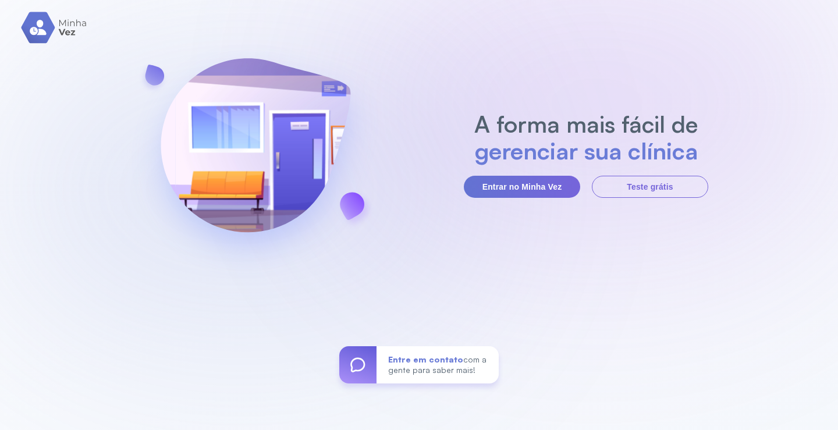 This screenshot has height=430, width=838. Describe the element at coordinates (437, 365) in the screenshot. I see `div: com a gente para saber mais!` at that location.